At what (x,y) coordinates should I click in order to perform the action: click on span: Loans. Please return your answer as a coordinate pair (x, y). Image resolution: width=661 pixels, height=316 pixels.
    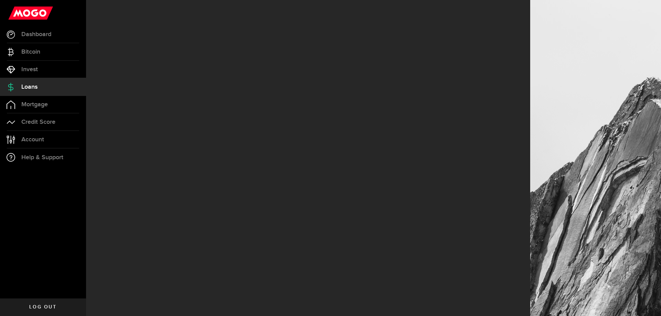
    Looking at the image, I should click on (29, 87).